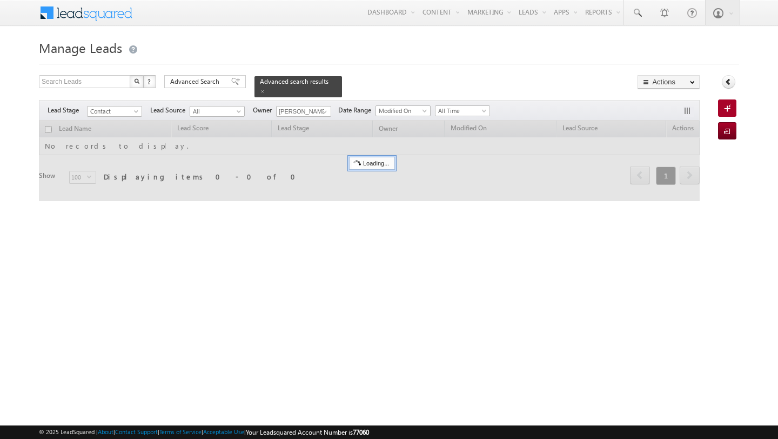 The image size is (778, 439). What do you see at coordinates (294, 81) in the screenshot?
I see `span: Advanced search results` at bounding box center [294, 81].